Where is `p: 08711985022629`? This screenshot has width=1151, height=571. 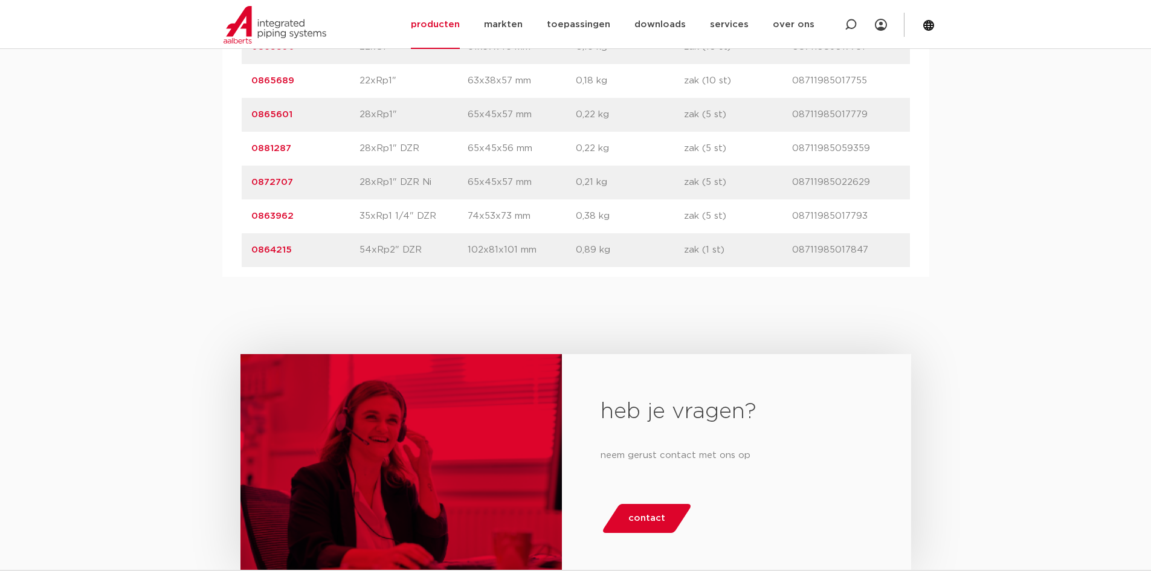 p: 08711985022629 is located at coordinates (846, 182).